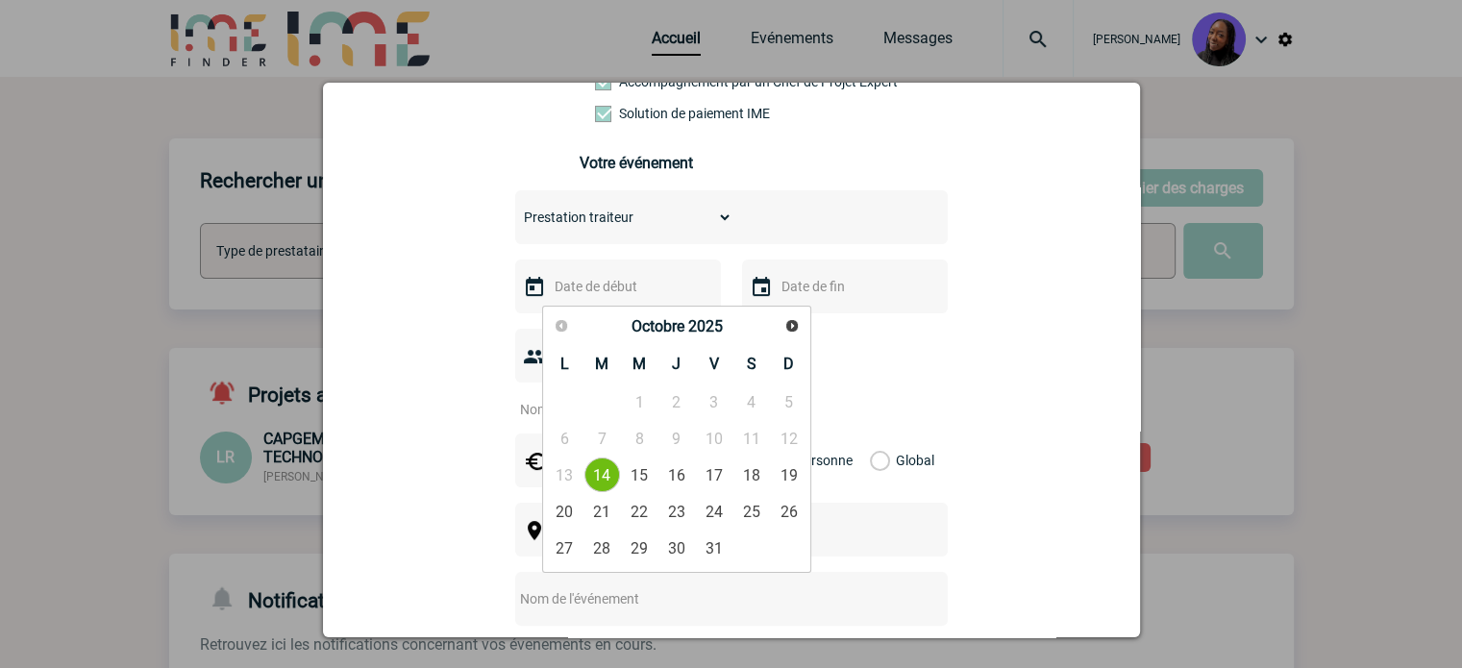 Image resolution: width=1462 pixels, height=668 pixels. What do you see at coordinates (605, 409) in the screenshot?
I see `input: Nombre de participants` at bounding box center [605, 409].